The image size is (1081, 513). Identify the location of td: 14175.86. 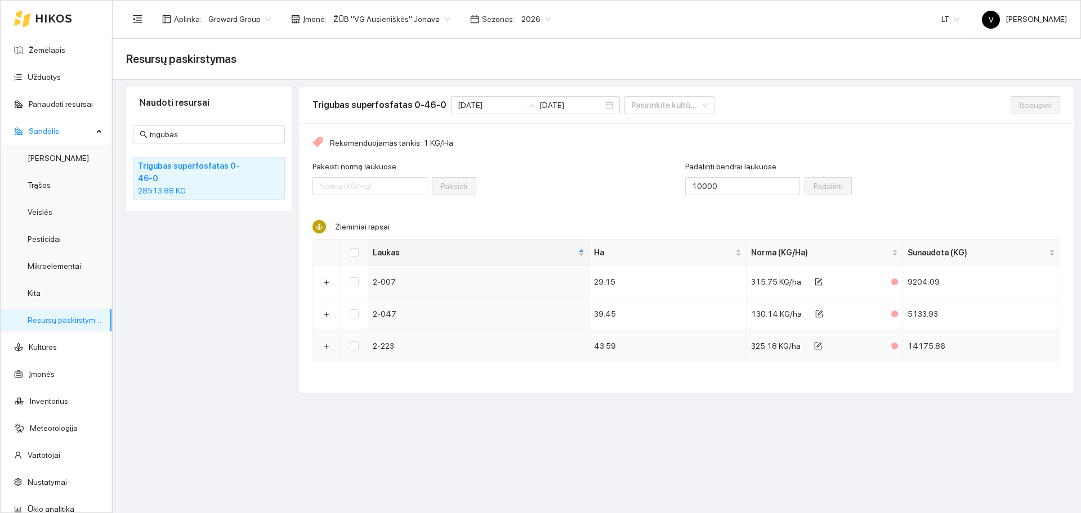
(981, 346).